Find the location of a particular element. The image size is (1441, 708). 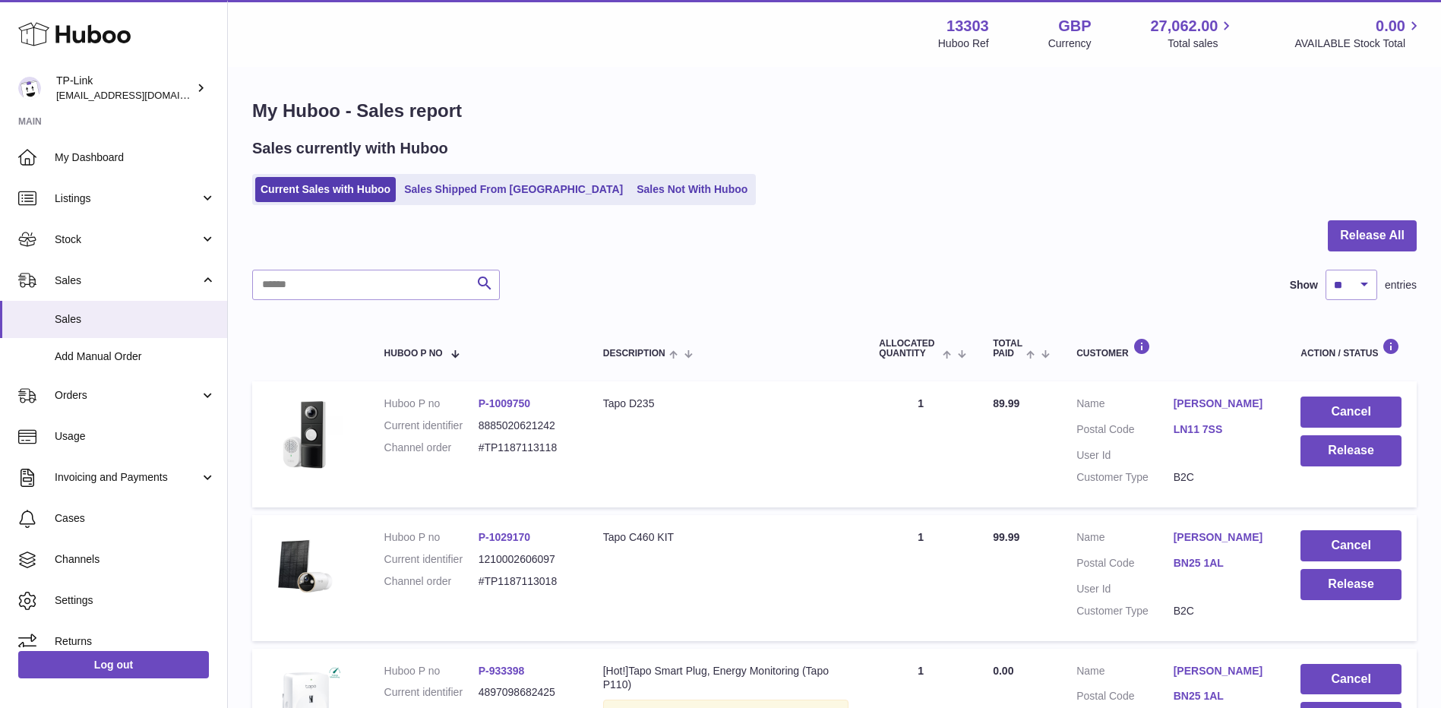

span: Add Manual Order is located at coordinates (135, 356).